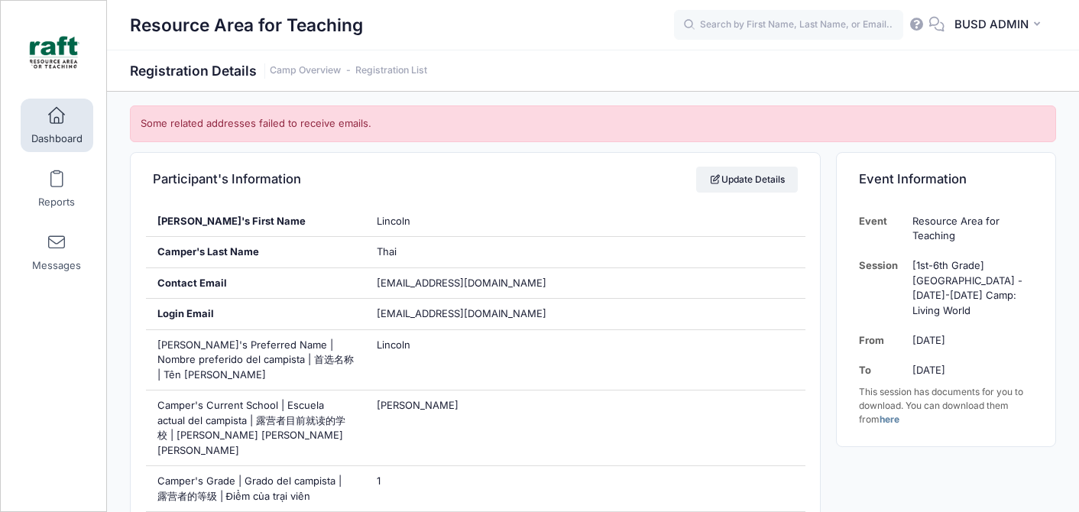 Image resolution: width=1079 pixels, height=512 pixels. I want to click on h1: Registration Details, so click(278, 70).